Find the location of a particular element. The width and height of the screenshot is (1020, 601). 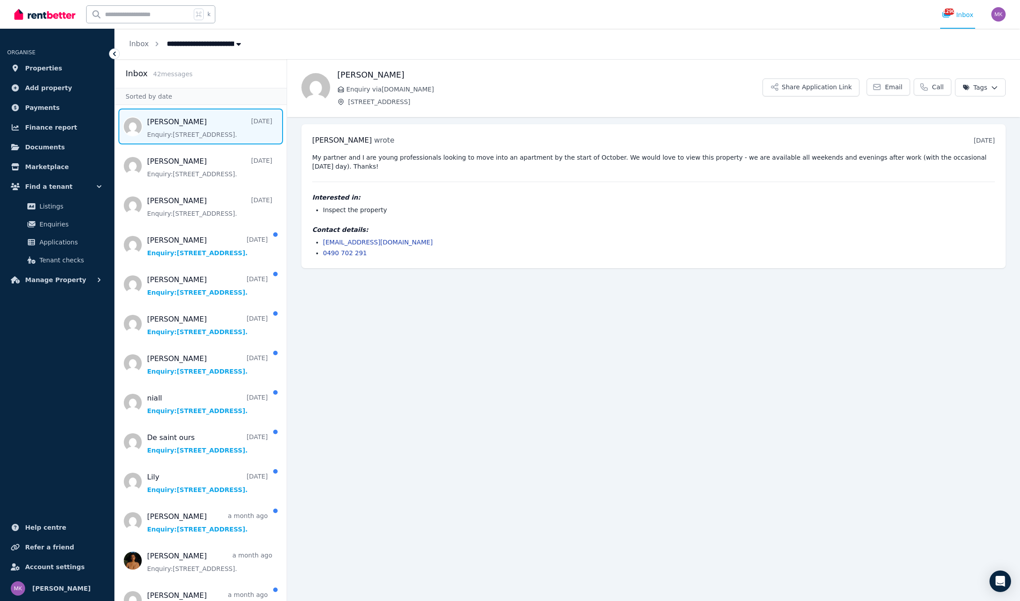

span: wrote is located at coordinates (384, 140).